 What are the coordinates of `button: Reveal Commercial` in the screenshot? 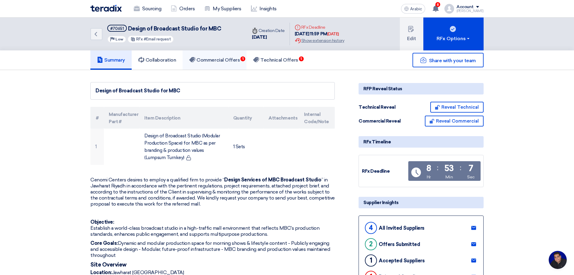 It's located at (454, 121).